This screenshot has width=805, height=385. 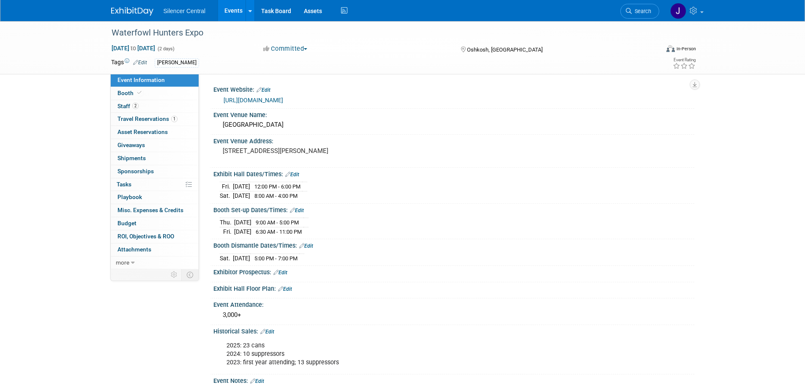 I want to click on span: Shipments, so click(x=131, y=158).